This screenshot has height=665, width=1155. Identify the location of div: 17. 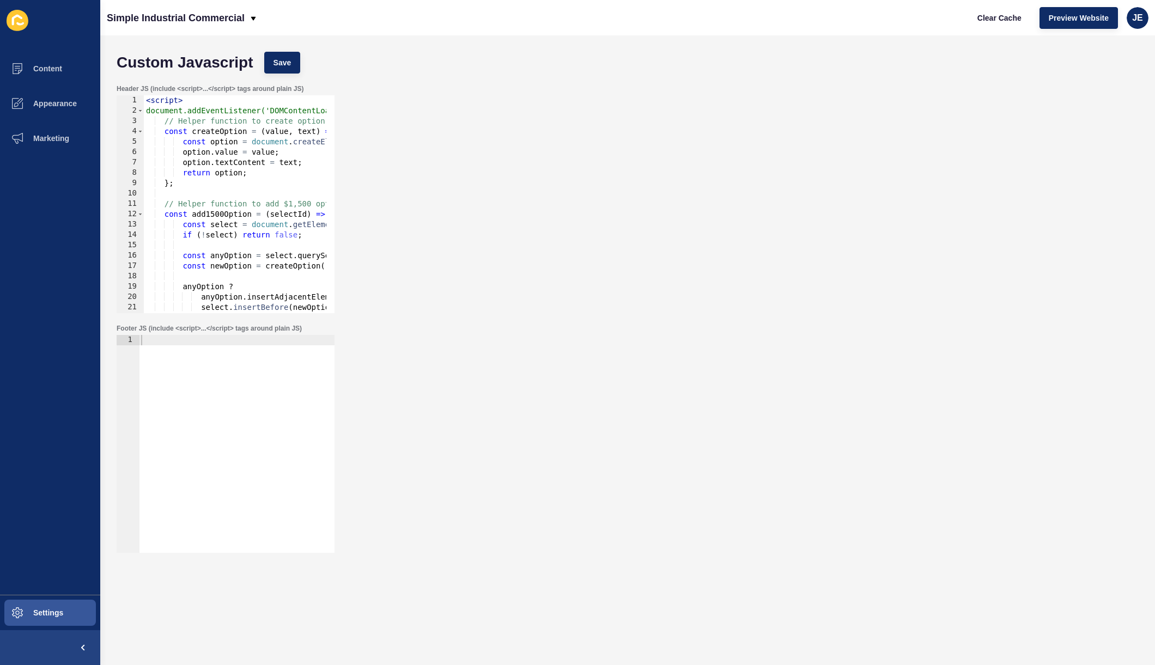
(130, 266).